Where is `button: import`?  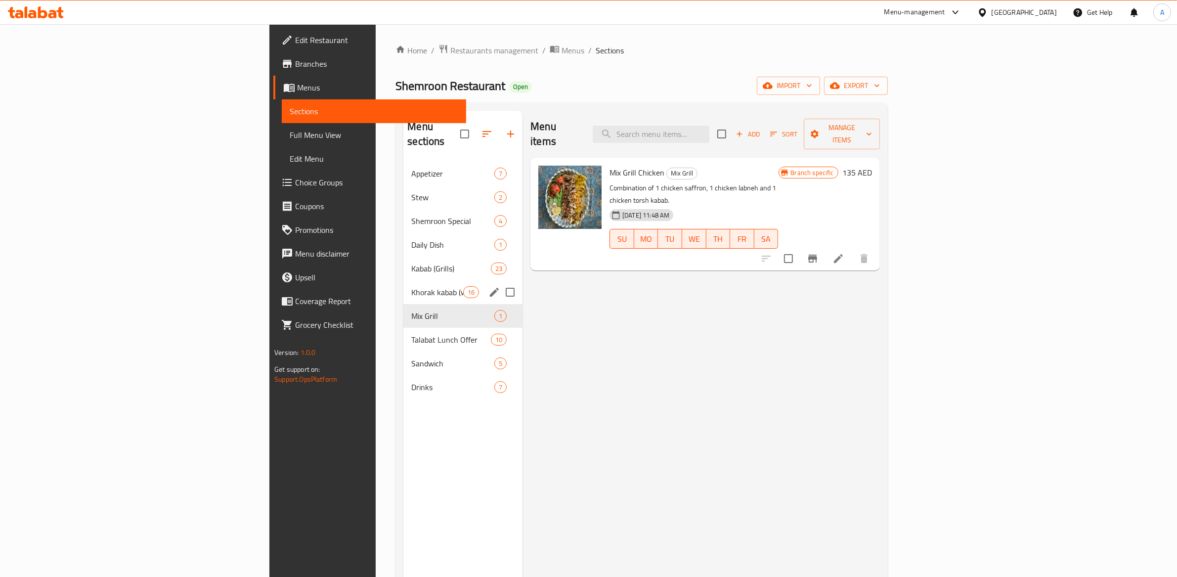
button: import is located at coordinates (788, 85).